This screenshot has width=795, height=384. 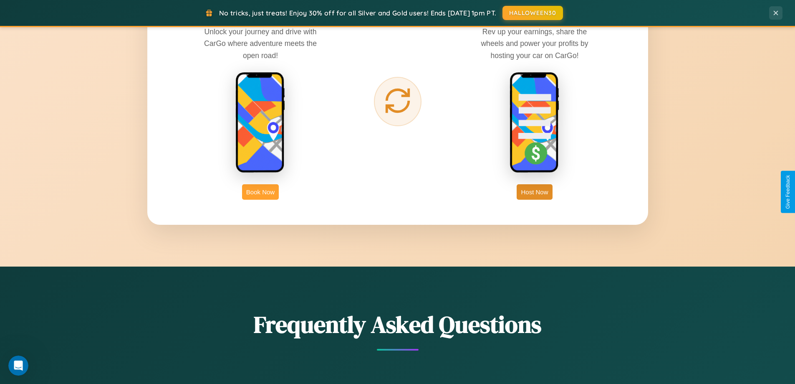 I want to click on div: Give Feedback, so click(x=788, y=192).